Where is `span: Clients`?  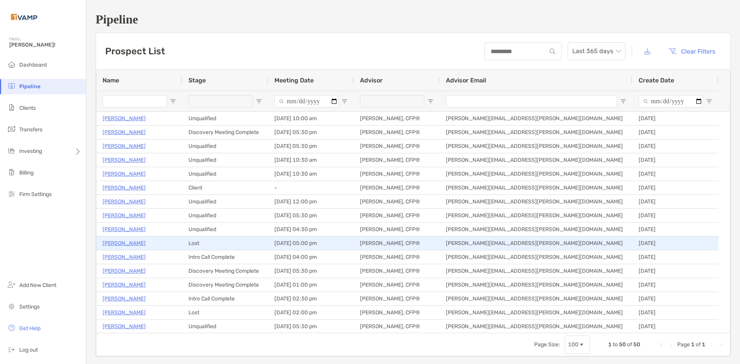 span: Clients is located at coordinates (27, 108).